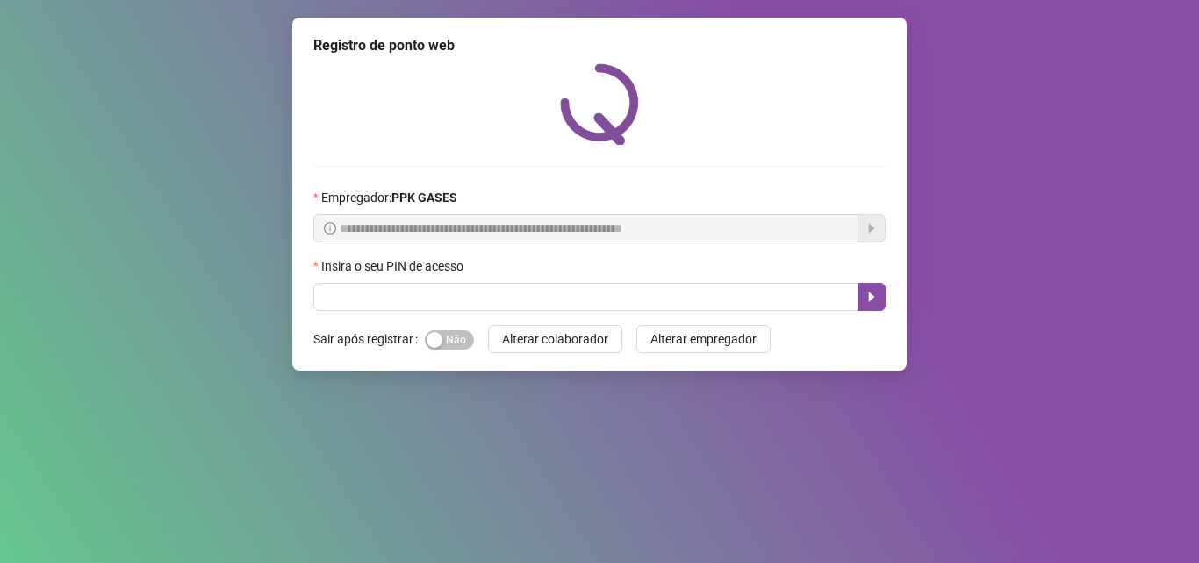 This screenshot has width=1199, height=563. I want to click on span: Alterar colaborador, so click(555, 339).